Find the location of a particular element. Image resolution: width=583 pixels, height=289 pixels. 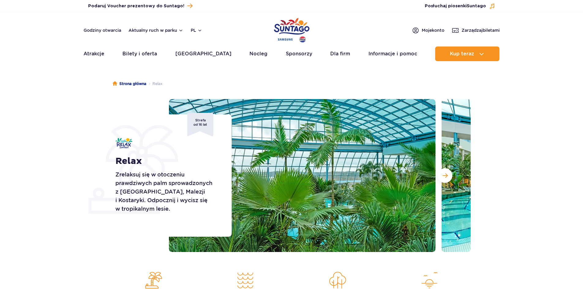

span: Strefa od 16 lat is located at coordinates (200, 125).